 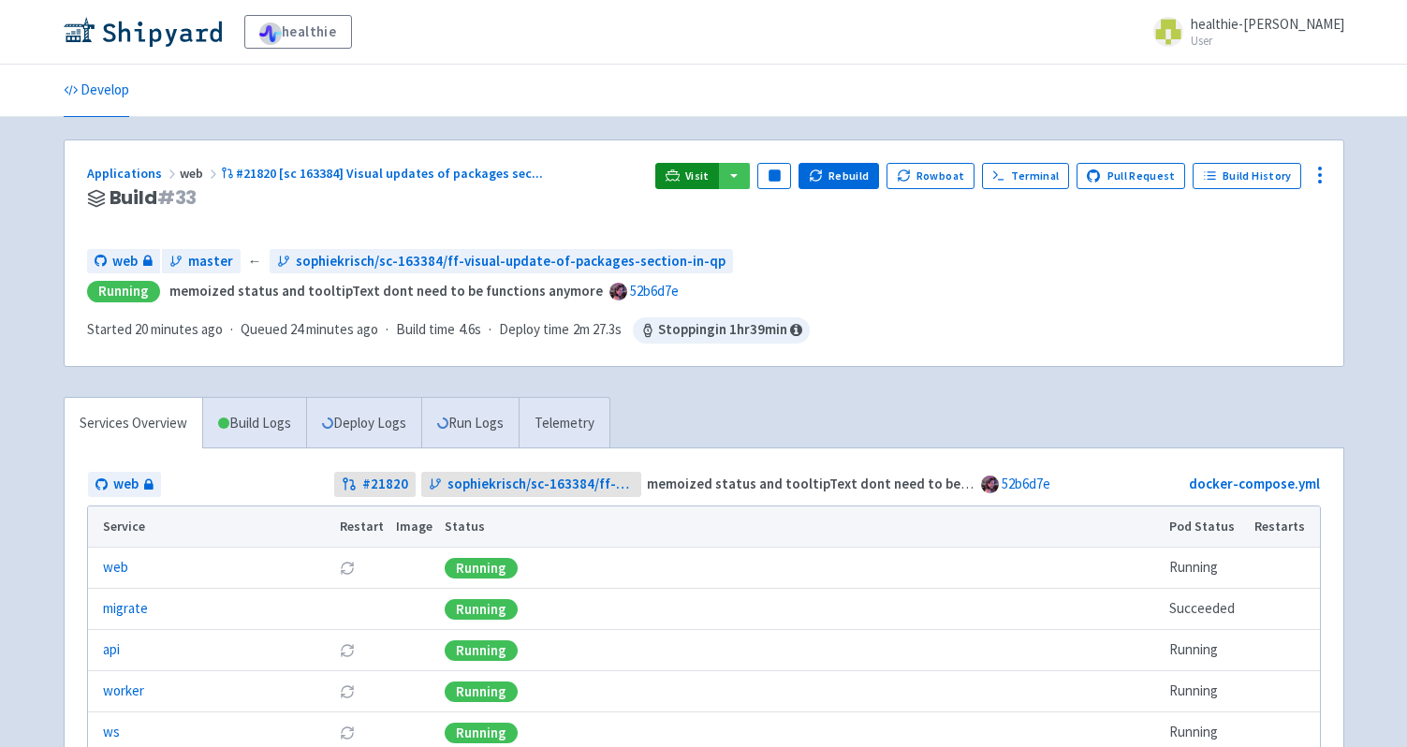 What do you see at coordinates (564, 423) in the screenshot?
I see `a: Telemetry` at bounding box center [564, 423].